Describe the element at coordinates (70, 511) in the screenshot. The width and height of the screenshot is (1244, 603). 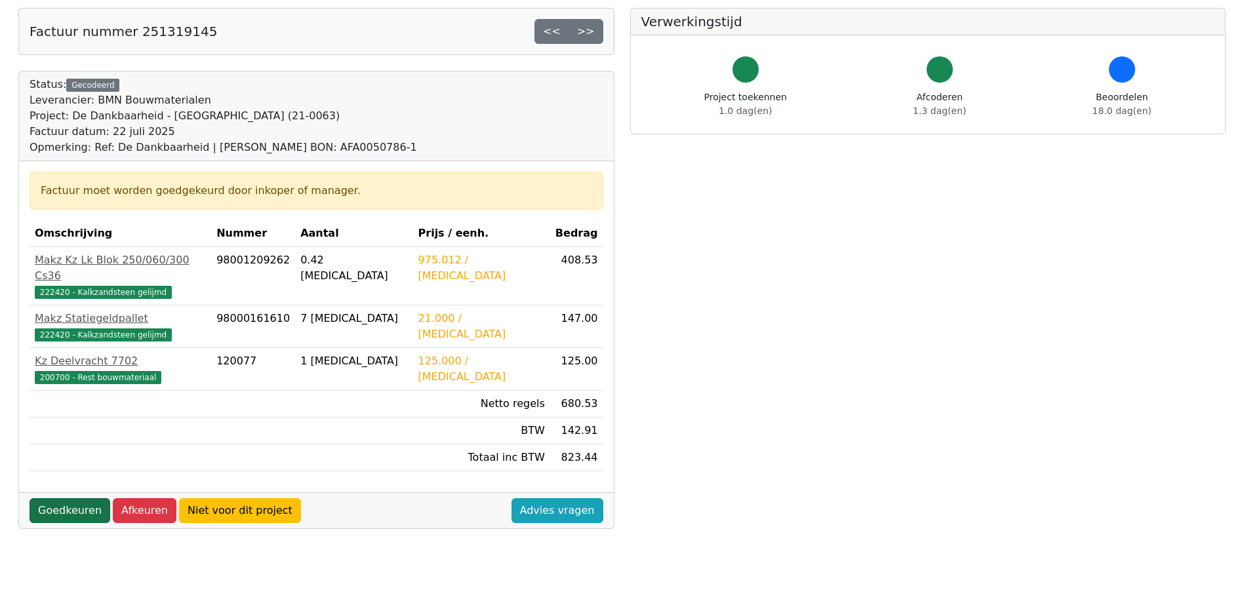
I see `a: Goedkeuren` at that location.